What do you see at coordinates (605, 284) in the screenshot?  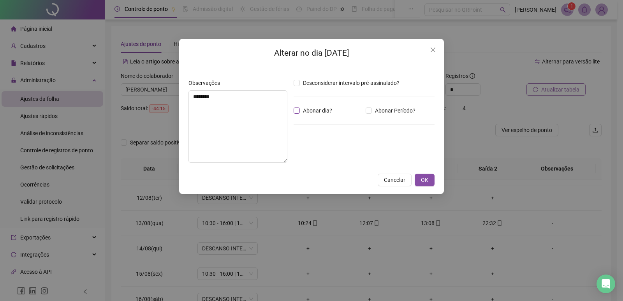 I see `div: Open Intercom Messenger` at bounding box center [605, 284].